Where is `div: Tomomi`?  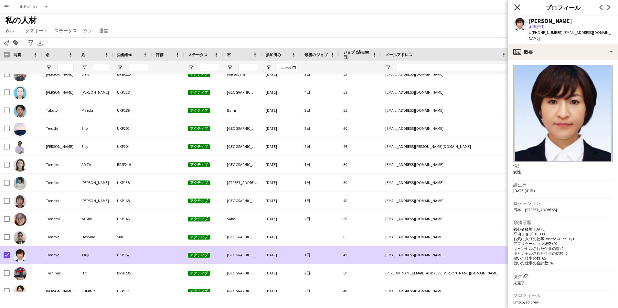
div: Tomomi is located at coordinates (60, 219).